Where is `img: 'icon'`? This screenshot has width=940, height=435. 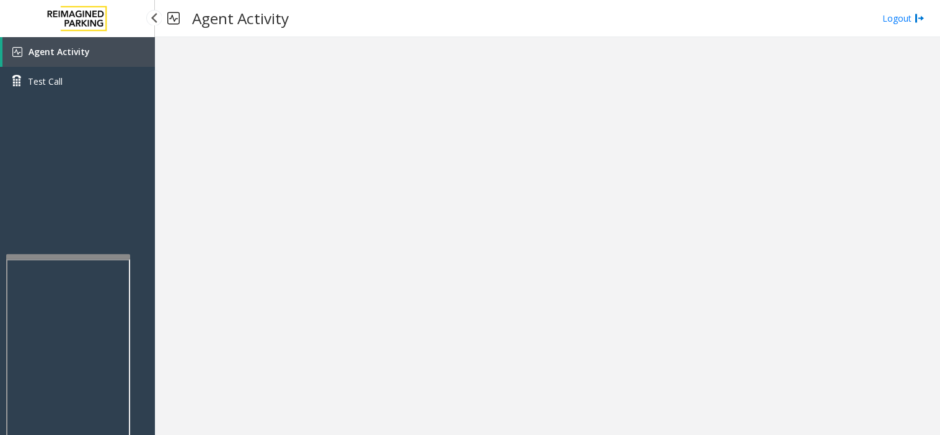
img: 'icon' is located at coordinates (17, 52).